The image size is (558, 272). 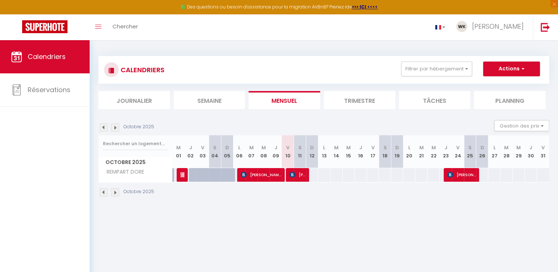 I want to click on th: 22, so click(x=434, y=152).